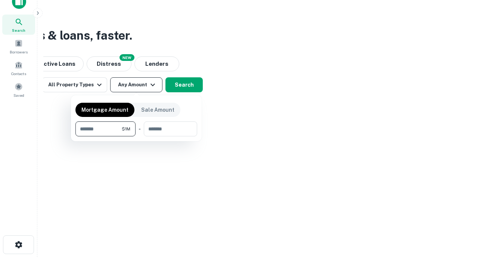  Describe the element at coordinates (126, 129) in the screenshot. I see `span: $1M` at that location.